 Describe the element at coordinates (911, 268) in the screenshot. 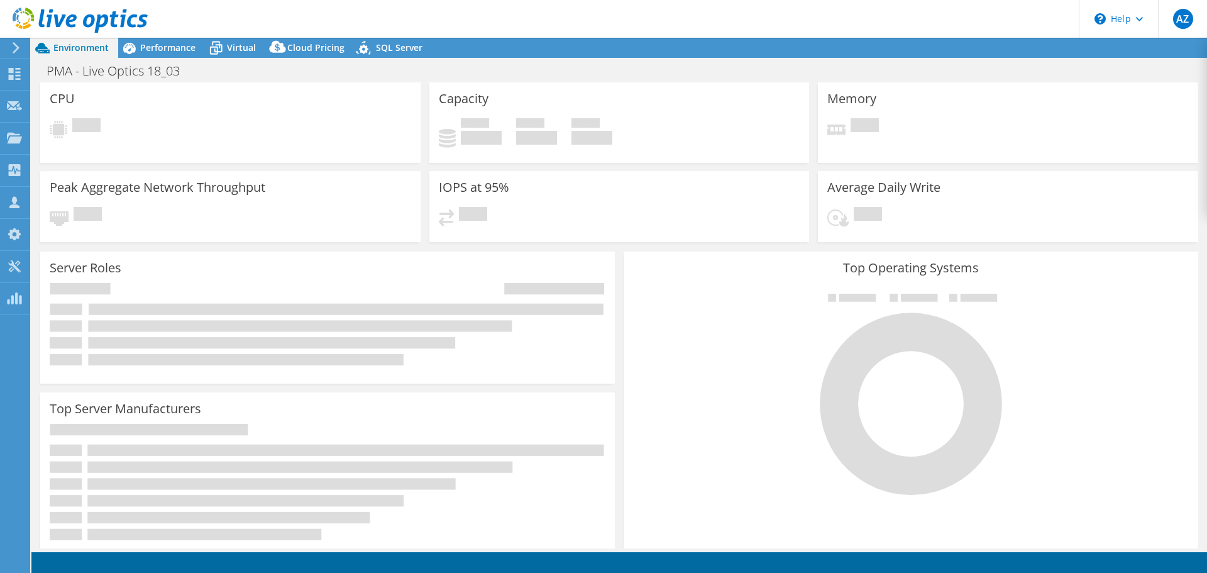

I see `h3: Top Operating Systems` at that location.